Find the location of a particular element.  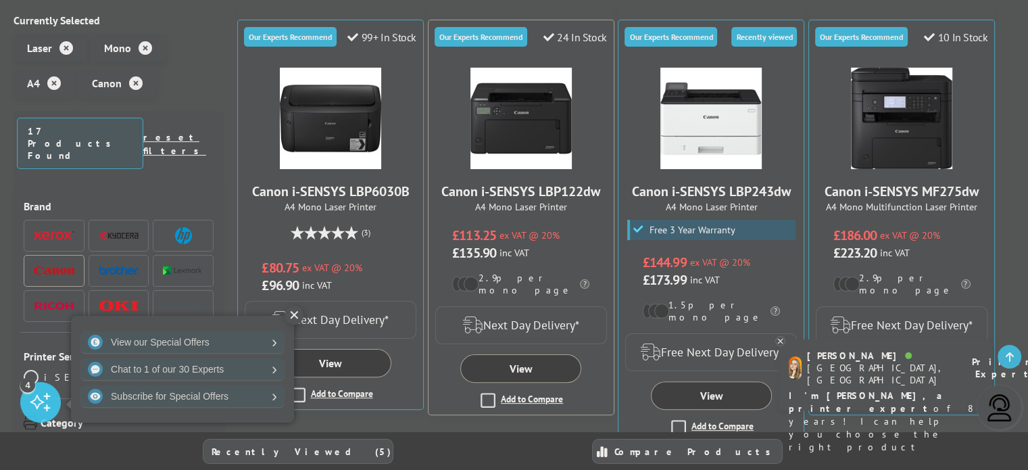

a: Recently Viewed (5) is located at coordinates (298, 451).